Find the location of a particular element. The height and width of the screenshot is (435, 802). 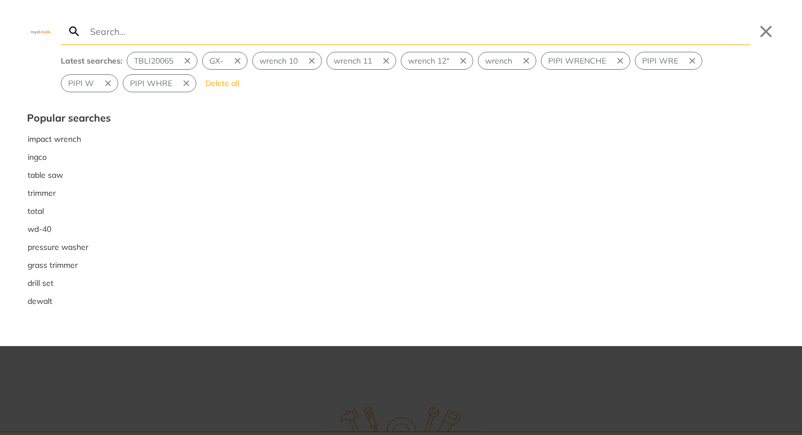

span: PIPI WRENCHE is located at coordinates (577, 61).